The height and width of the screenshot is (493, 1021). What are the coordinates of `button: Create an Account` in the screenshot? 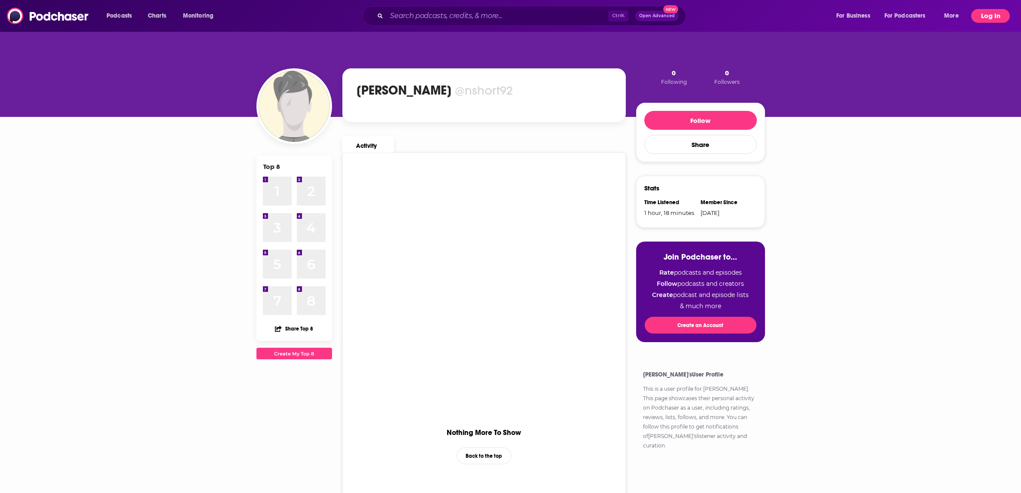 It's located at (701, 325).